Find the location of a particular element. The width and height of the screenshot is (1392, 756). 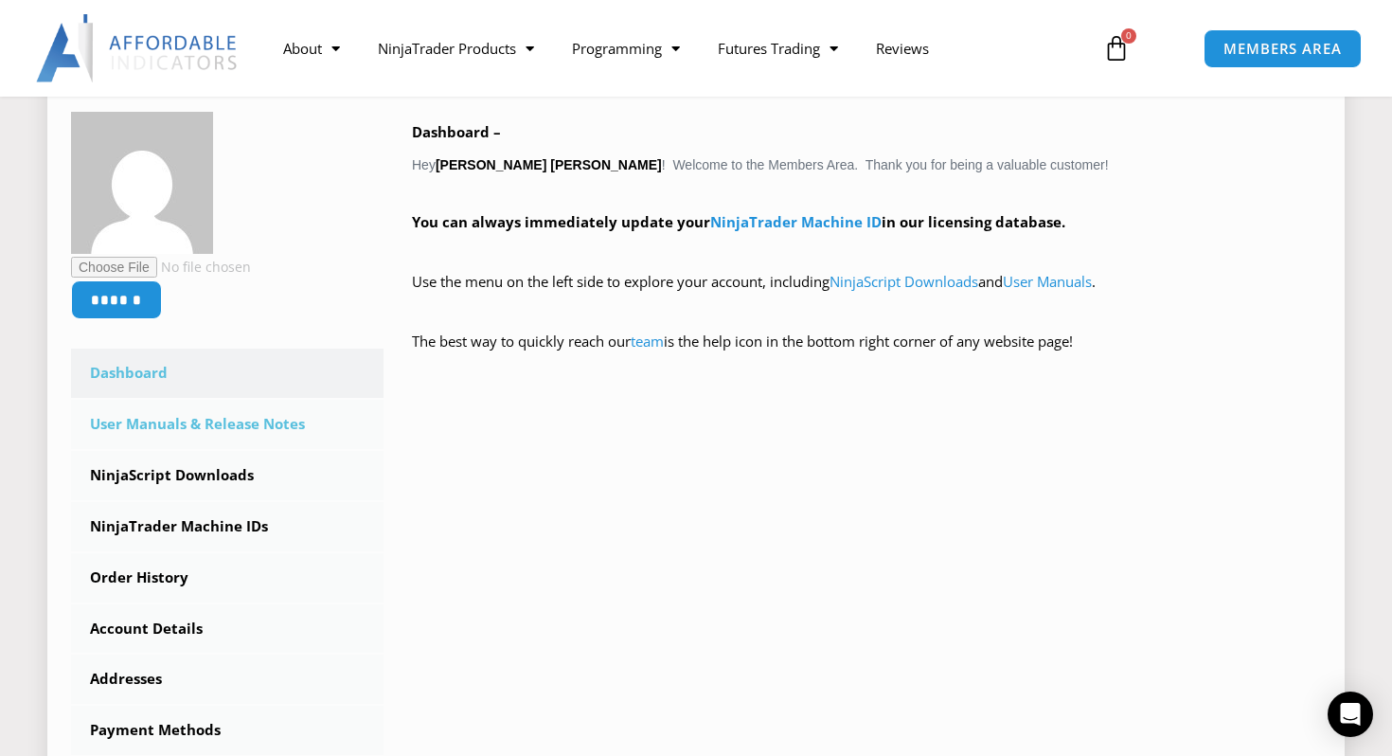

a: Payment Methods is located at coordinates (227, 730).